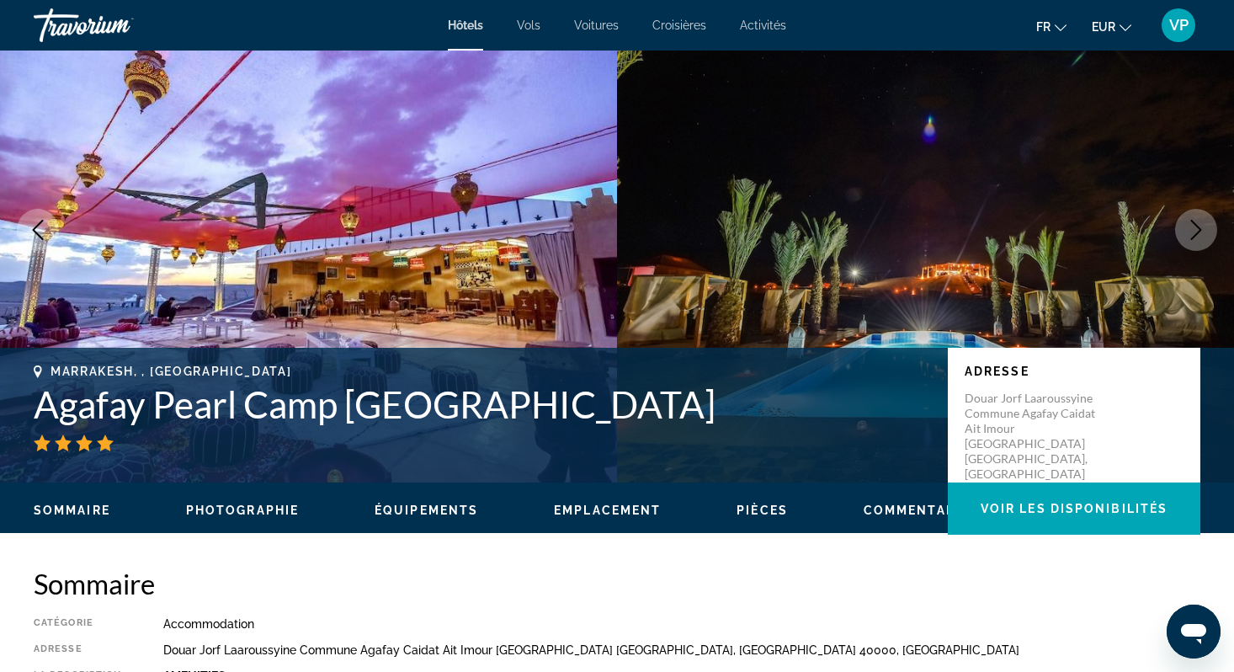 The height and width of the screenshot is (672, 1234). Describe the element at coordinates (1104, 27) in the screenshot. I see `span: EUR` at that location.